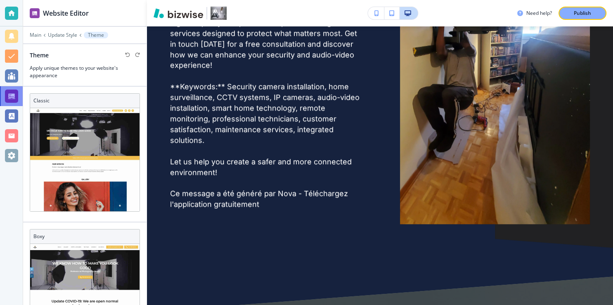 This screenshot has height=305, width=613. What do you see at coordinates (62, 35) in the screenshot?
I see `button: Update Style` at bounding box center [62, 35].